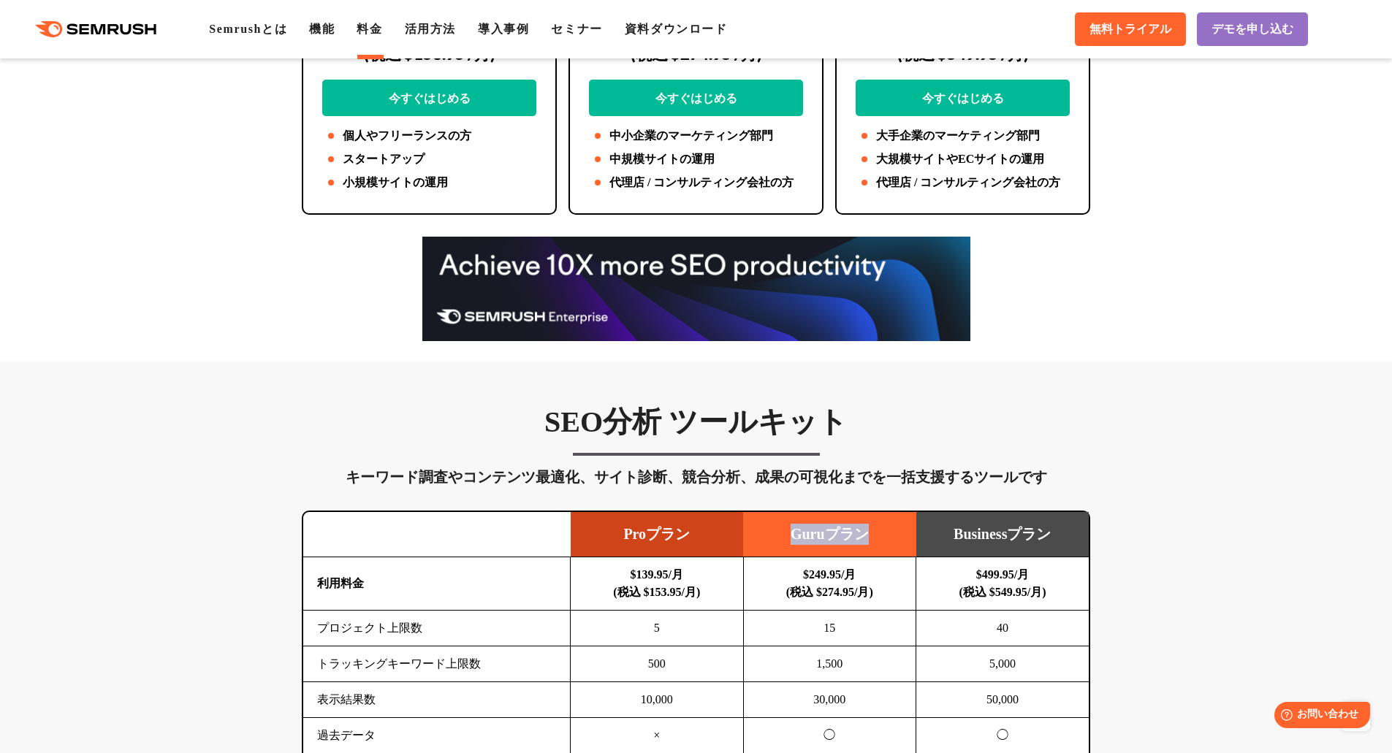 Image resolution: width=1392 pixels, height=753 pixels. Describe the element at coordinates (696, 159) in the screenshot. I see `li: 中規模サイトの運用` at that location.